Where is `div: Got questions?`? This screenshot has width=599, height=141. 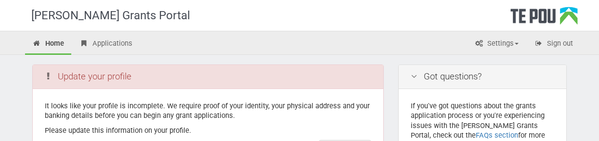 div: Got questions? is located at coordinates (482, 77).